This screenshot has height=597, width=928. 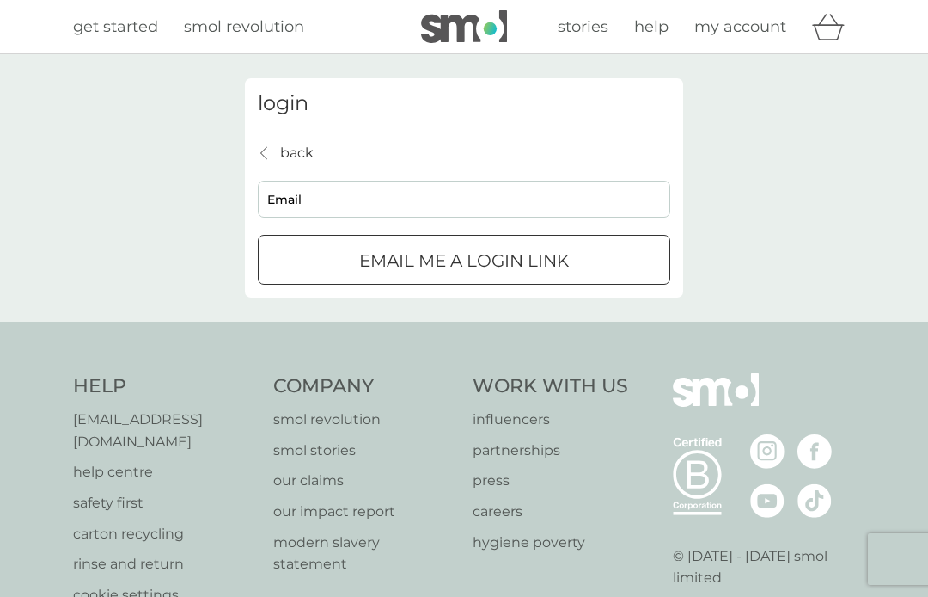 I want to click on a: influencers, so click(x=550, y=420).